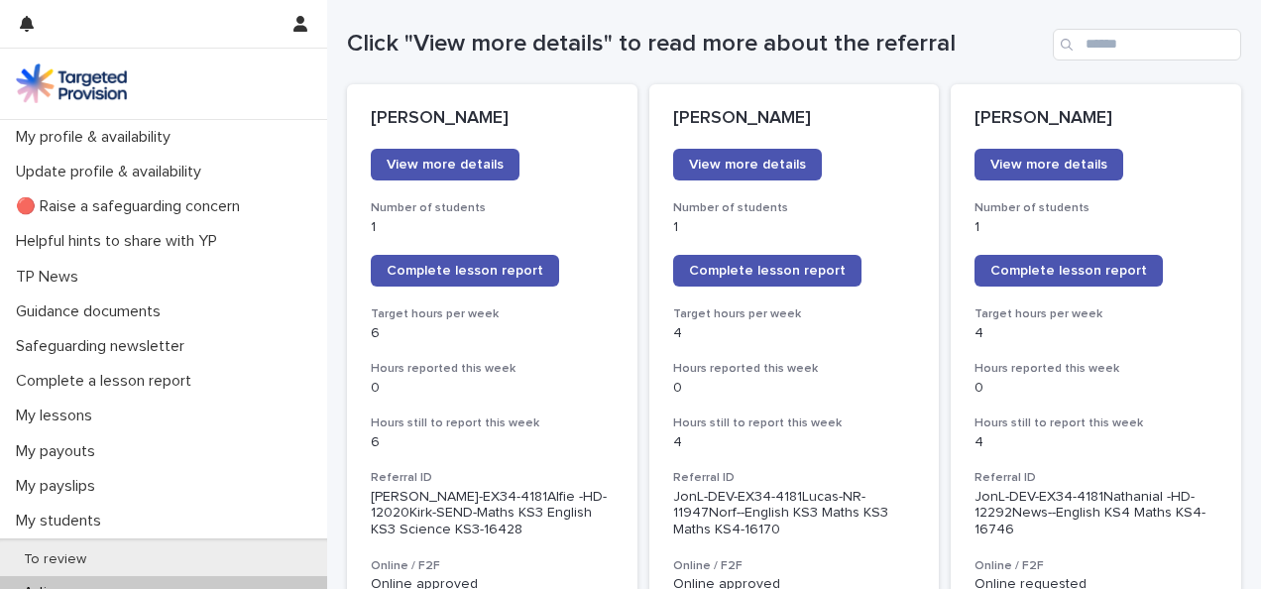 The width and height of the screenshot is (1261, 589). I want to click on p: TP News, so click(51, 277).